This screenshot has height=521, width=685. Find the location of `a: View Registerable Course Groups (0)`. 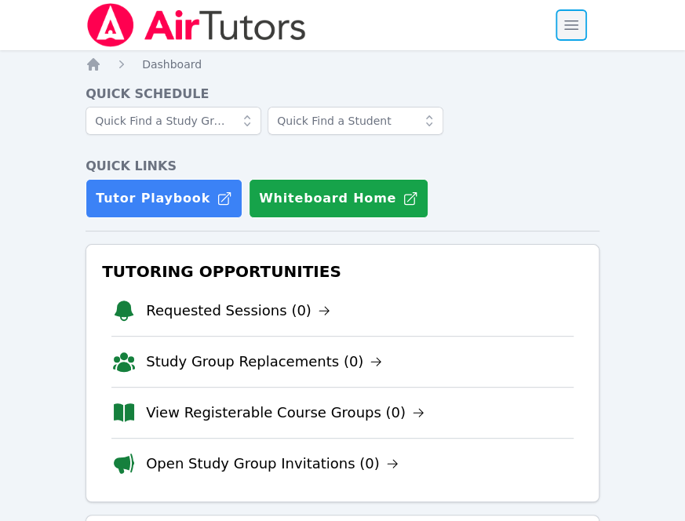

a: View Registerable Course Groups (0) is located at coordinates (285, 413).